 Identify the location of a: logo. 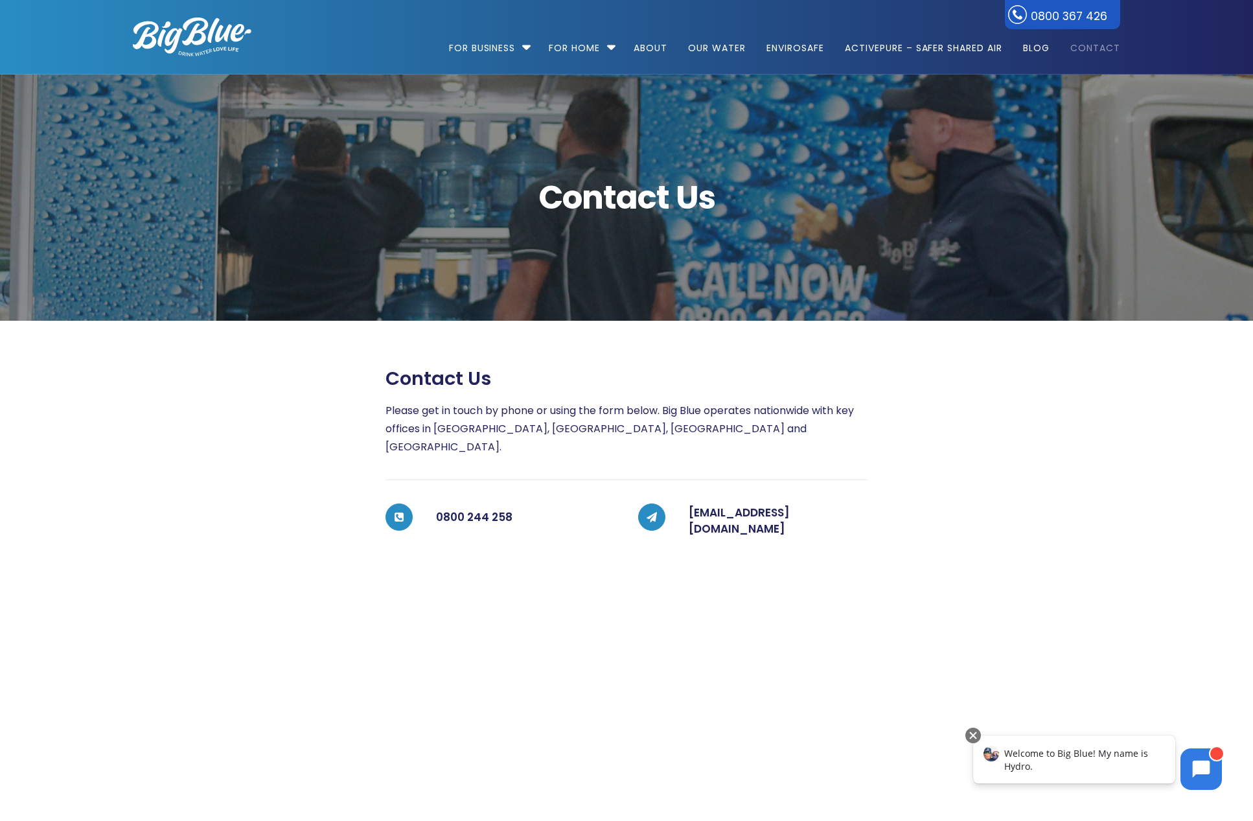
(192, 37).